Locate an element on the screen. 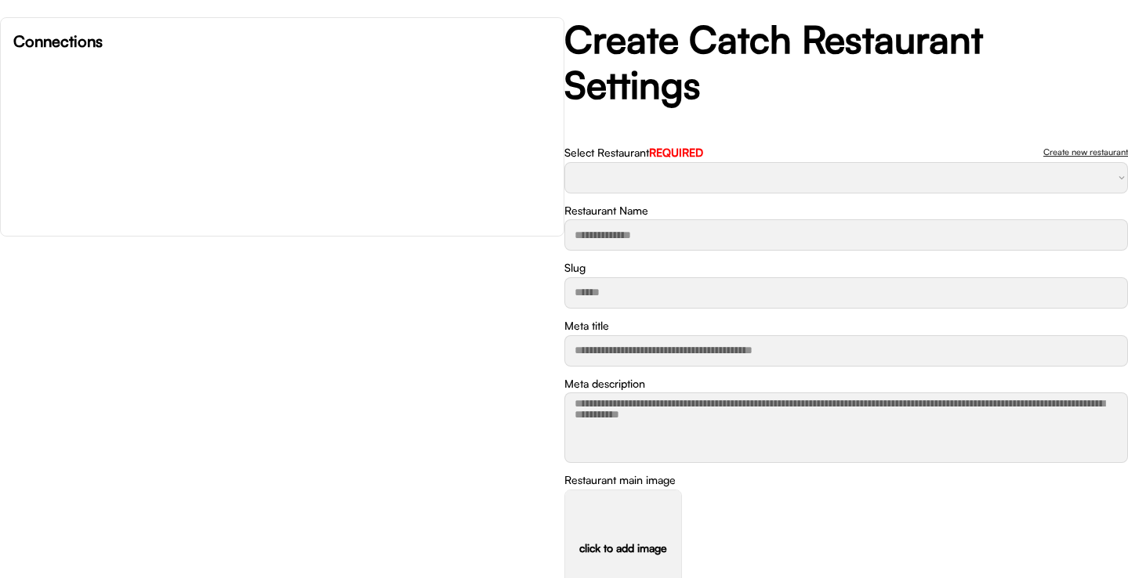 This screenshot has width=1128, height=578. font: REQUIRED is located at coordinates (676, 152).